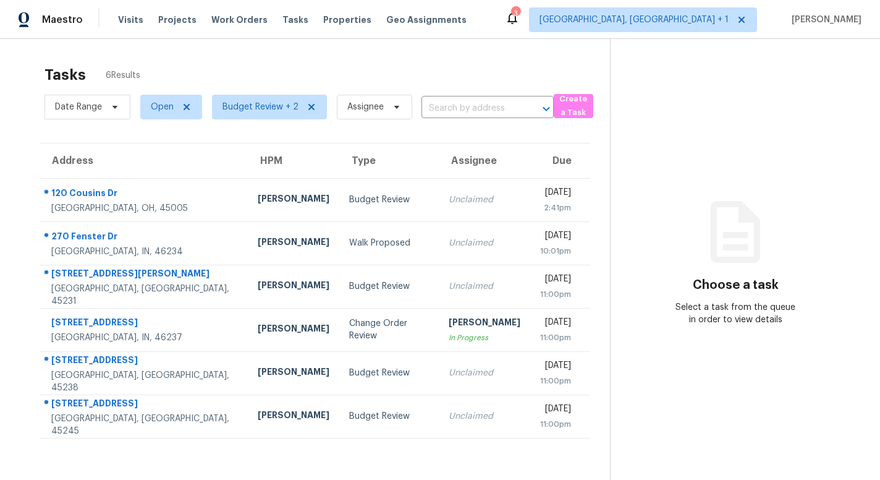 This screenshot has height=480, width=880. Describe the element at coordinates (348, 20) in the screenshot. I see `span: Properties` at that location.